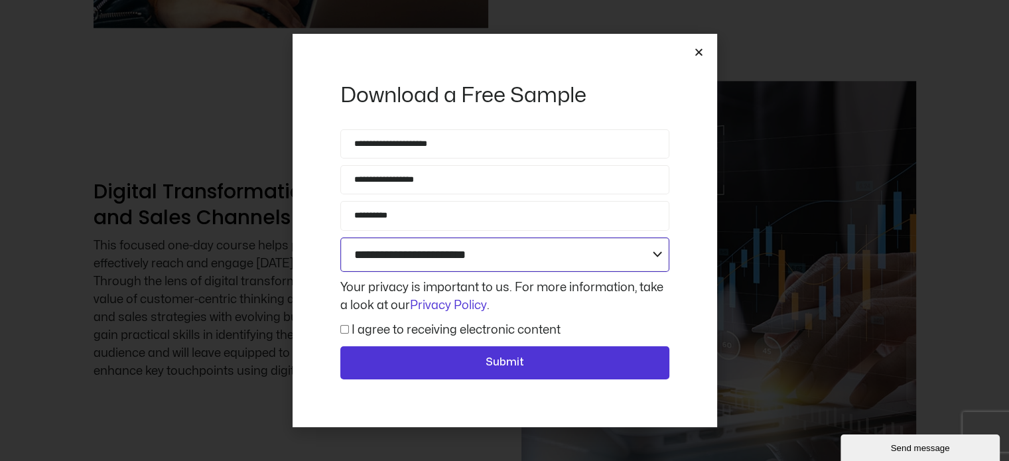 The width and height of the screenshot is (1009, 461). I want to click on span: Submit, so click(505, 363).